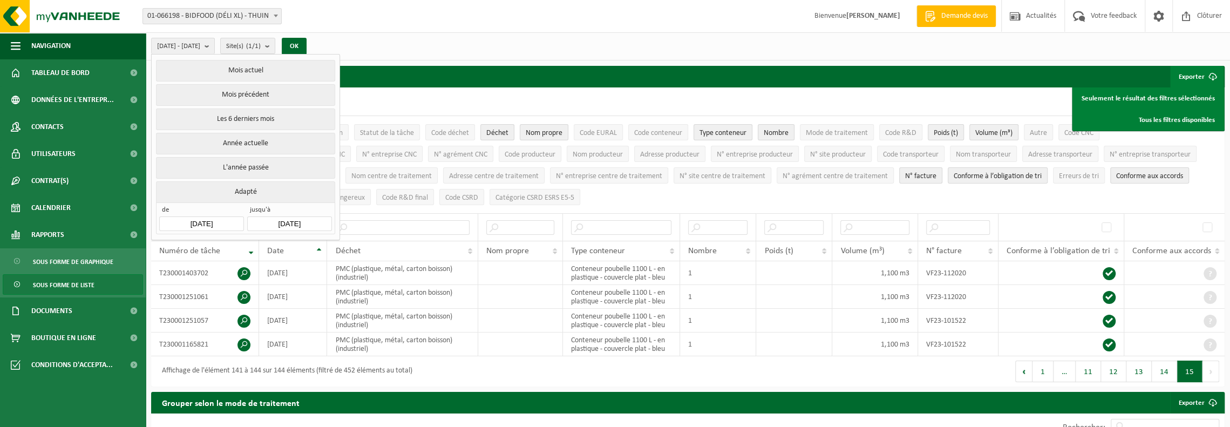 The width and height of the screenshot is (1230, 427). I want to click on a: Tous les filtres disponibles, so click(1148, 120).